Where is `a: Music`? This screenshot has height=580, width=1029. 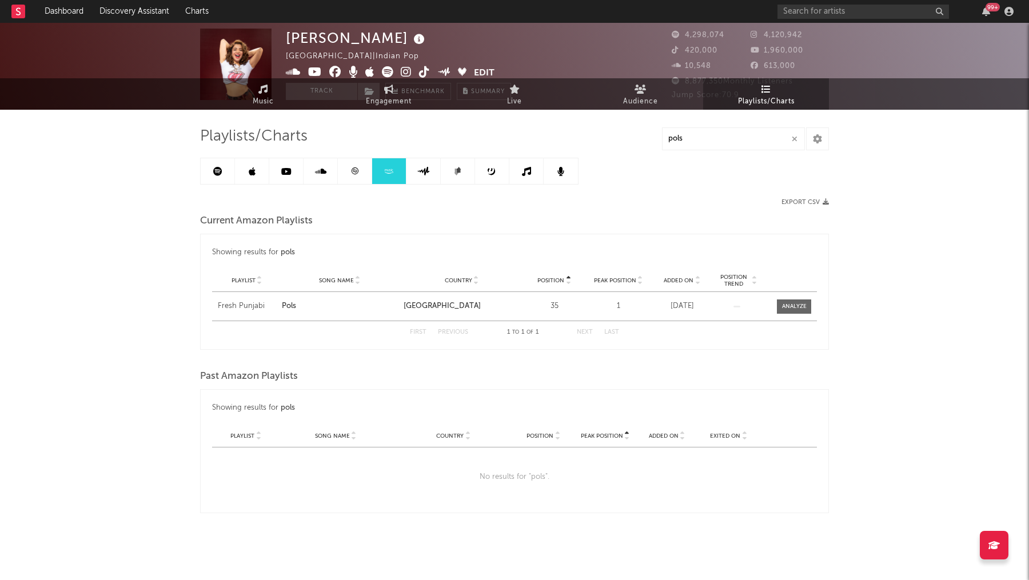
a: Music is located at coordinates (263, 94).